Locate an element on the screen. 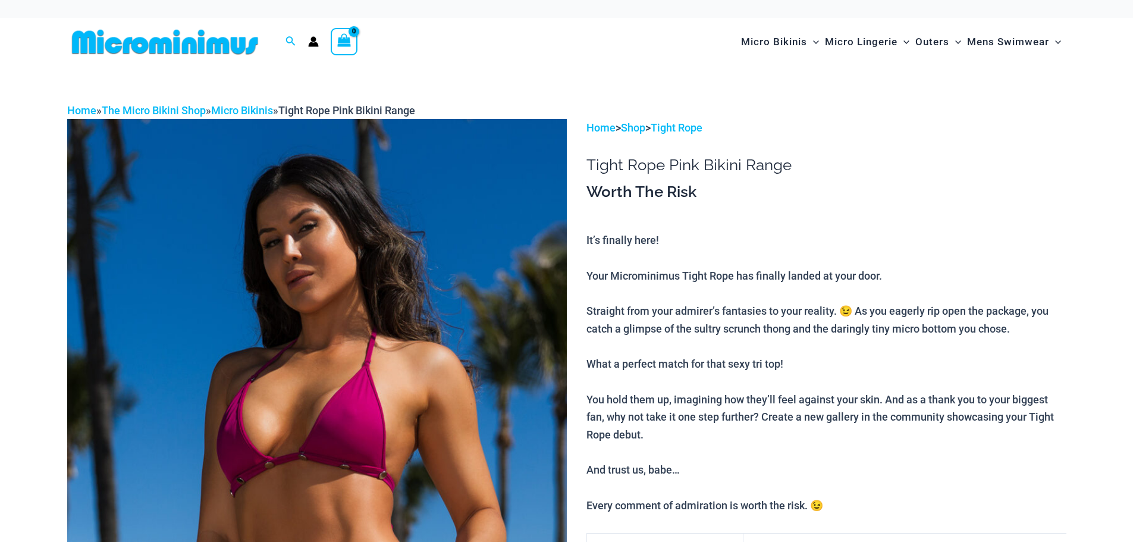 The width and height of the screenshot is (1133, 542). a: Tight Rope is located at coordinates (676, 127).